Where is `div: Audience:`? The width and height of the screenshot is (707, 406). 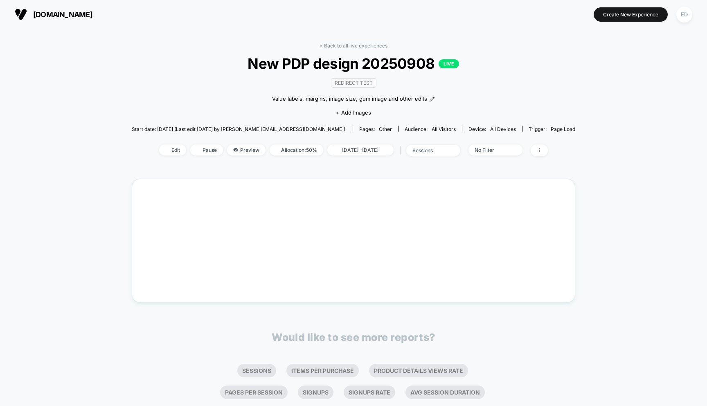 div: Audience: is located at coordinates (430, 129).